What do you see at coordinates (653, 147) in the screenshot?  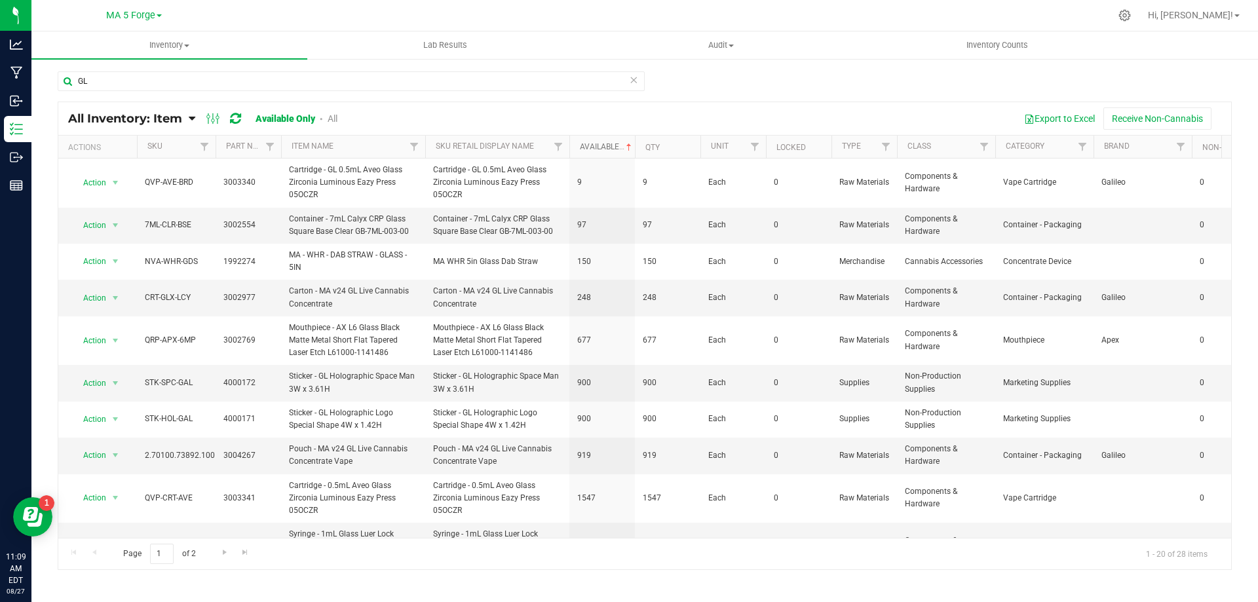 I see `a: Qty` at bounding box center [653, 147].